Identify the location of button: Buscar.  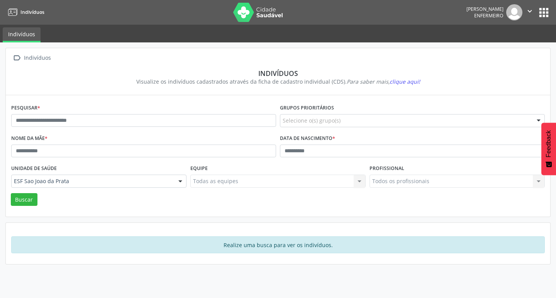
(24, 200).